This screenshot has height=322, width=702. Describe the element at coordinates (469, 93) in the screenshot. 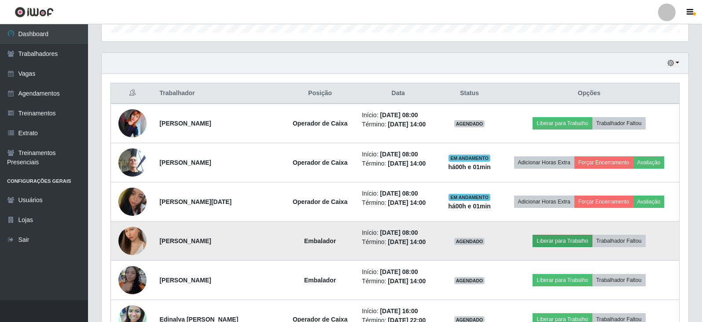

I see `th: Status` at that location.